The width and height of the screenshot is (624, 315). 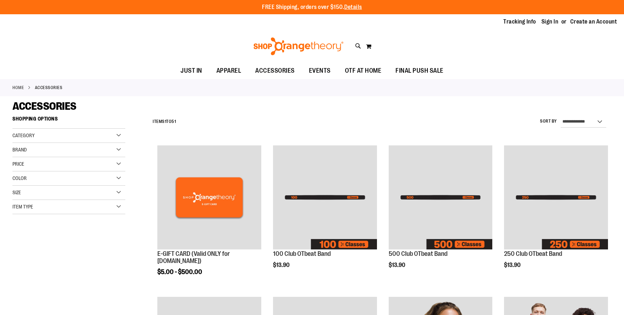 What do you see at coordinates (556, 197) in the screenshot?
I see `img: Image of 250 Club OTbeat Band` at bounding box center [556, 197].